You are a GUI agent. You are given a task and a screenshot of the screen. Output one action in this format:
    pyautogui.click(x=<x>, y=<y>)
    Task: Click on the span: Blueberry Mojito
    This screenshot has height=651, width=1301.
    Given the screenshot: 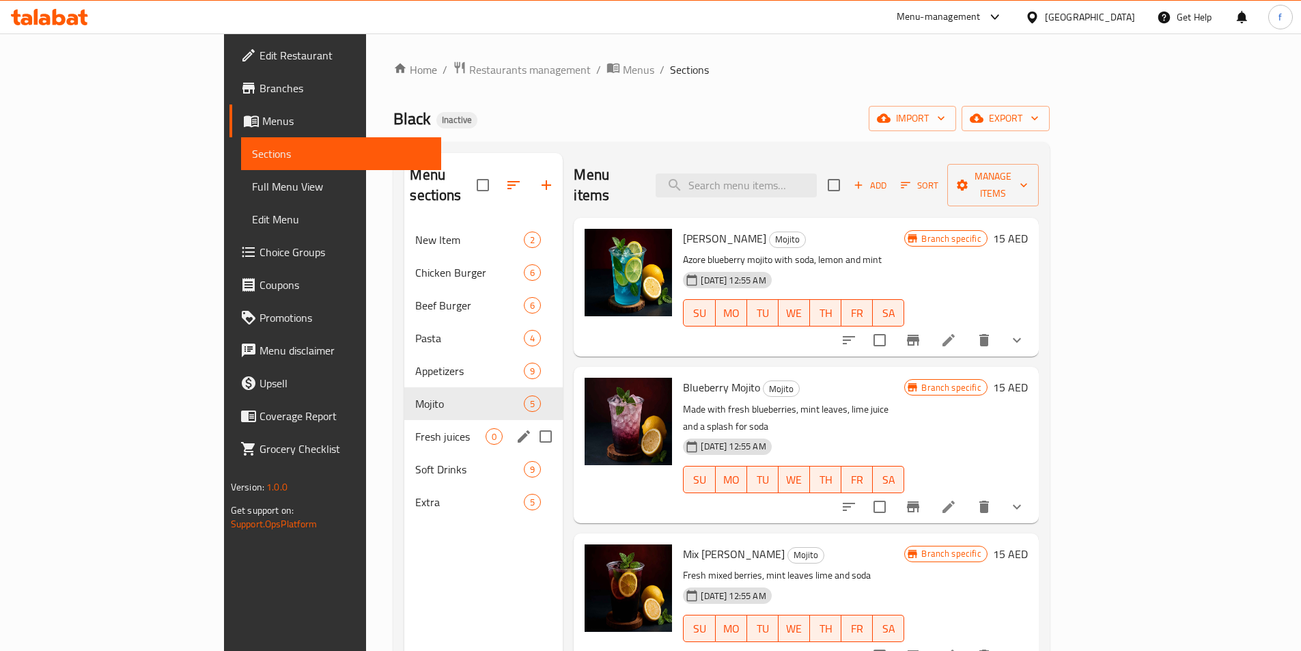 What is the action you would take?
    pyautogui.click(x=721, y=387)
    